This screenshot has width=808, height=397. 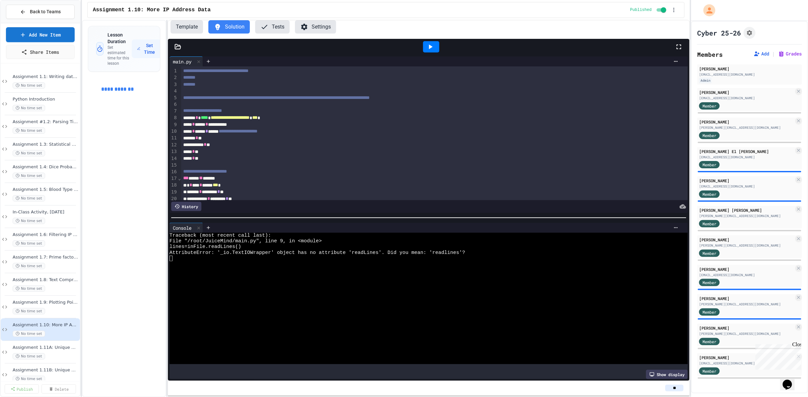 I want to click on div: 16, so click(x=174, y=172).